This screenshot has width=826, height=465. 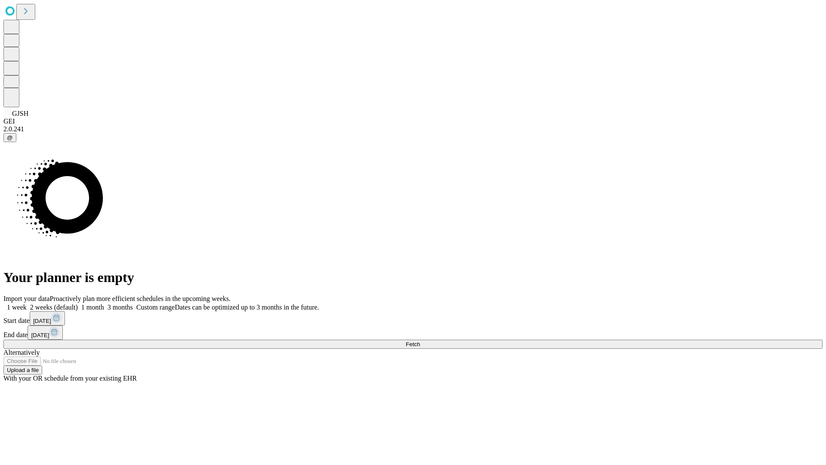 I want to click on div: Start date, so click(x=413, y=318).